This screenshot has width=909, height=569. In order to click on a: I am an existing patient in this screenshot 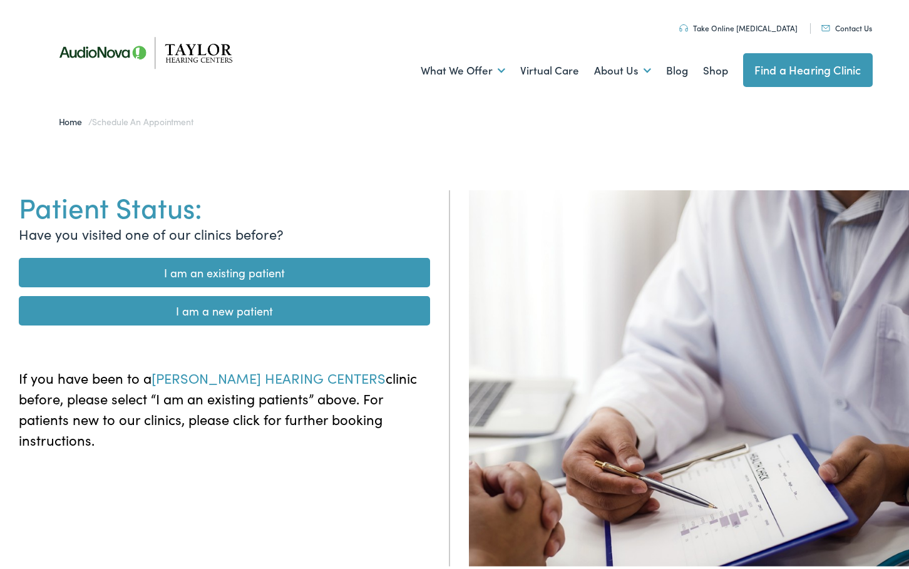, I will do `click(224, 269)`.